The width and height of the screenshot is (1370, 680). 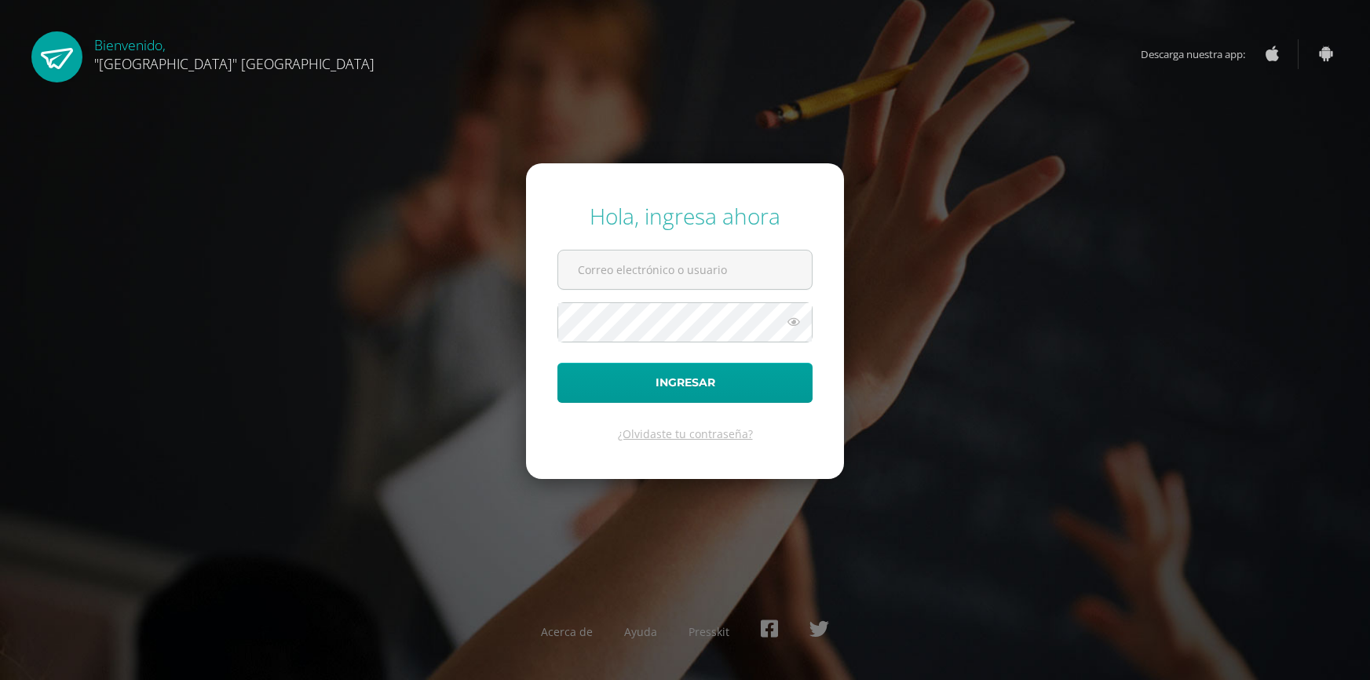 What do you see at coordinates (709, 631) in the screenshot?
I see `a: Presskit` at bounding box center [709, 631].